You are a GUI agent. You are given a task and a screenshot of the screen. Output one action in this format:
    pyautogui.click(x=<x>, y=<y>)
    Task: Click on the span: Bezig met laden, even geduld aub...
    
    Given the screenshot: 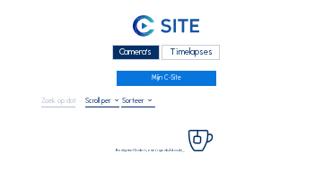 What is the action you would take?
    pyautogui.click(x=150, y=150)
    